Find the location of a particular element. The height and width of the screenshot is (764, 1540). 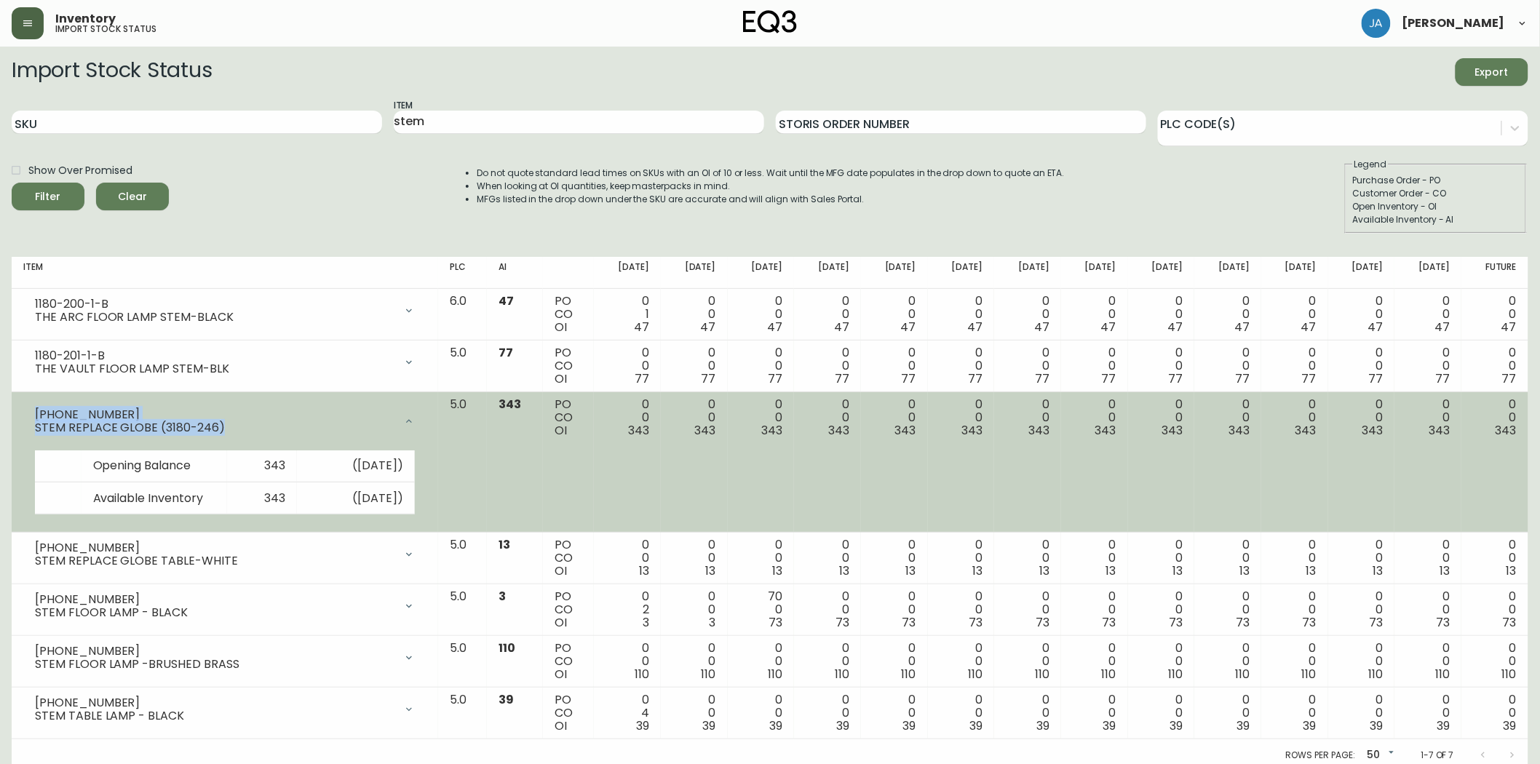

th: AI is located at coordinates (515, 273).